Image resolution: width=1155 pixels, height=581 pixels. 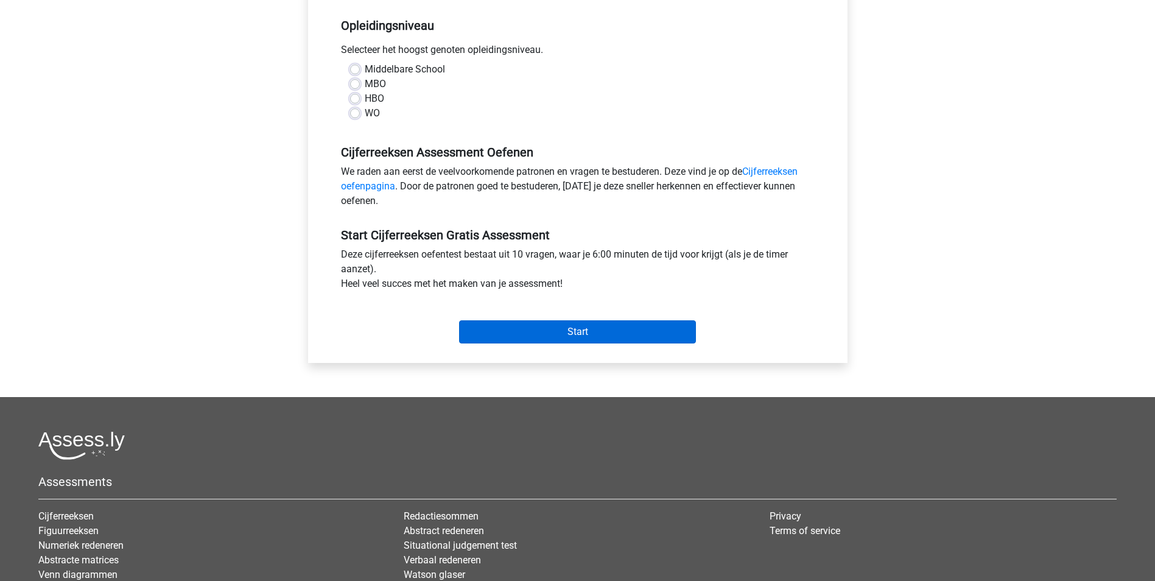 What do you see at coordinates (577, 482) in the screenshot?
I see `h5: Assessments` at bounding box center [577, 482].